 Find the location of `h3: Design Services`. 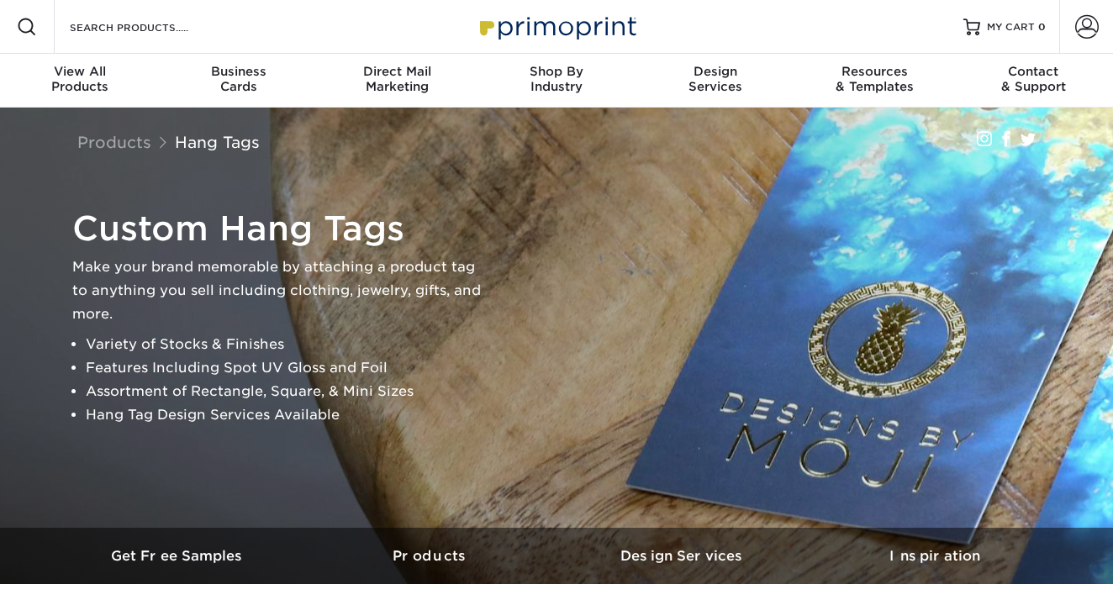

h3: Design Services is located at coordinates (682, 555).